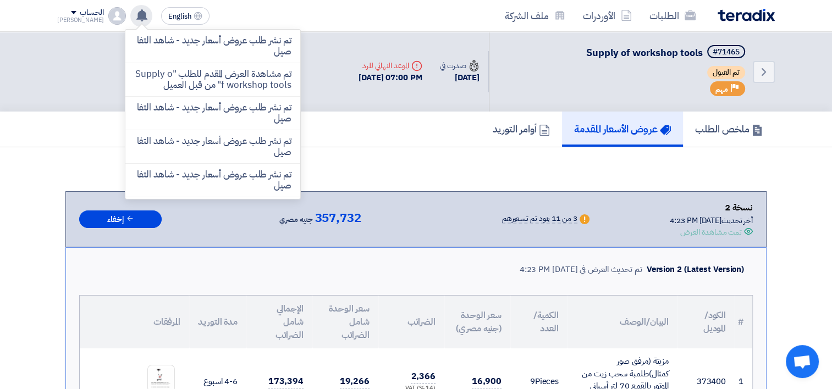 The width and height of the screenshot is (832, 389). Describe the element at coordinates (345, 322) in the screenshot. I see `th: سعر الوحدة شامل الضرائب` at that location.